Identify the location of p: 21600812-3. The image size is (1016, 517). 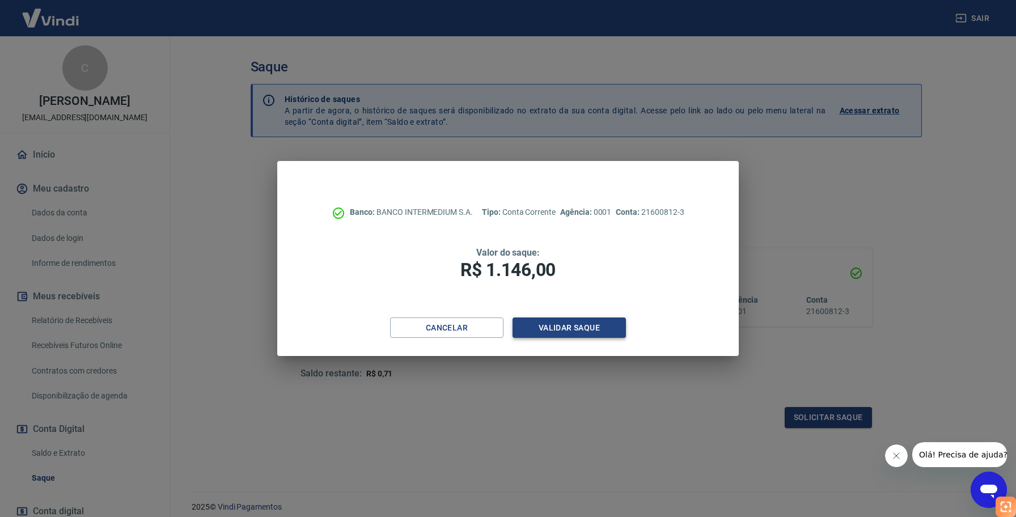
(650, 212).